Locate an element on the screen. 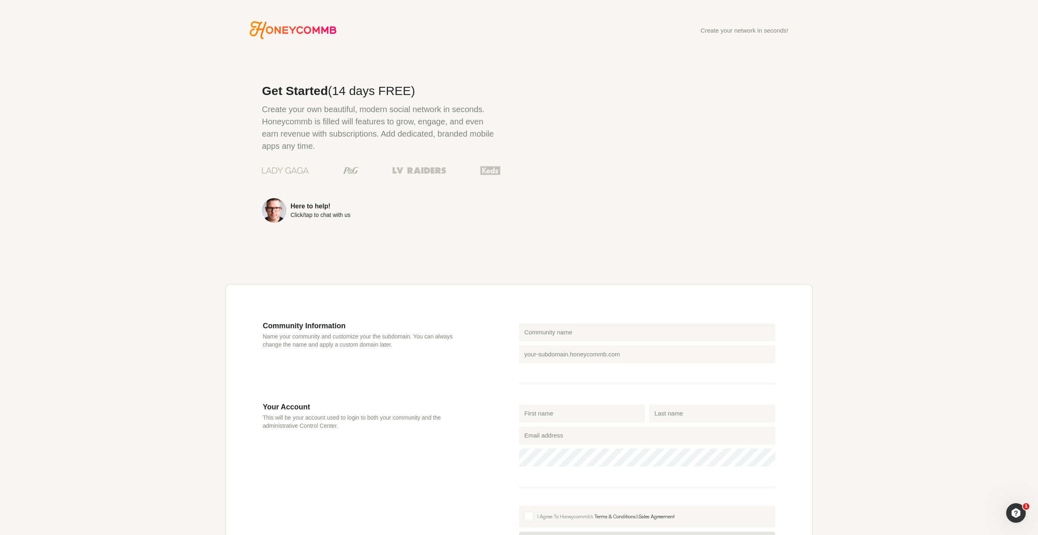 The height and width of the screenshot is (535, 1038). p: Name your community and customize your the subdomain. You can always change the name and apply a ... is located at coordinates (366, 341).